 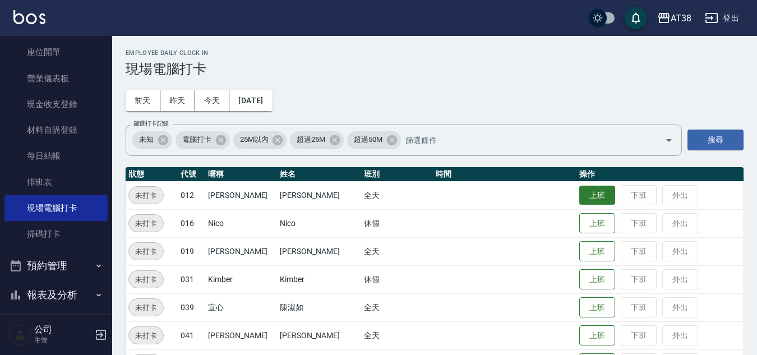 What do you see at coordinates (56, 52) in the screenshot?
I see `a: 座位開單` at bounding box center [56, 52].